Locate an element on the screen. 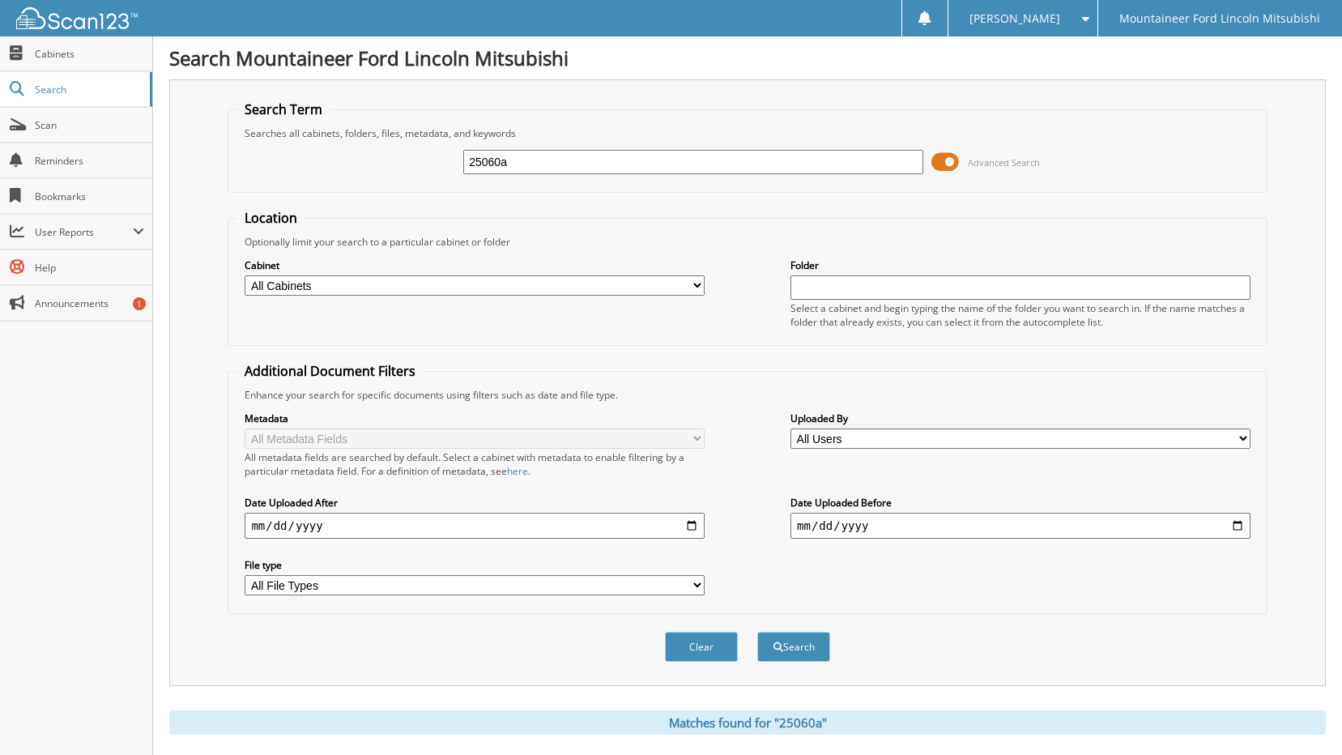  legend: Additional Document Filters is located at coordinates (330, 371).